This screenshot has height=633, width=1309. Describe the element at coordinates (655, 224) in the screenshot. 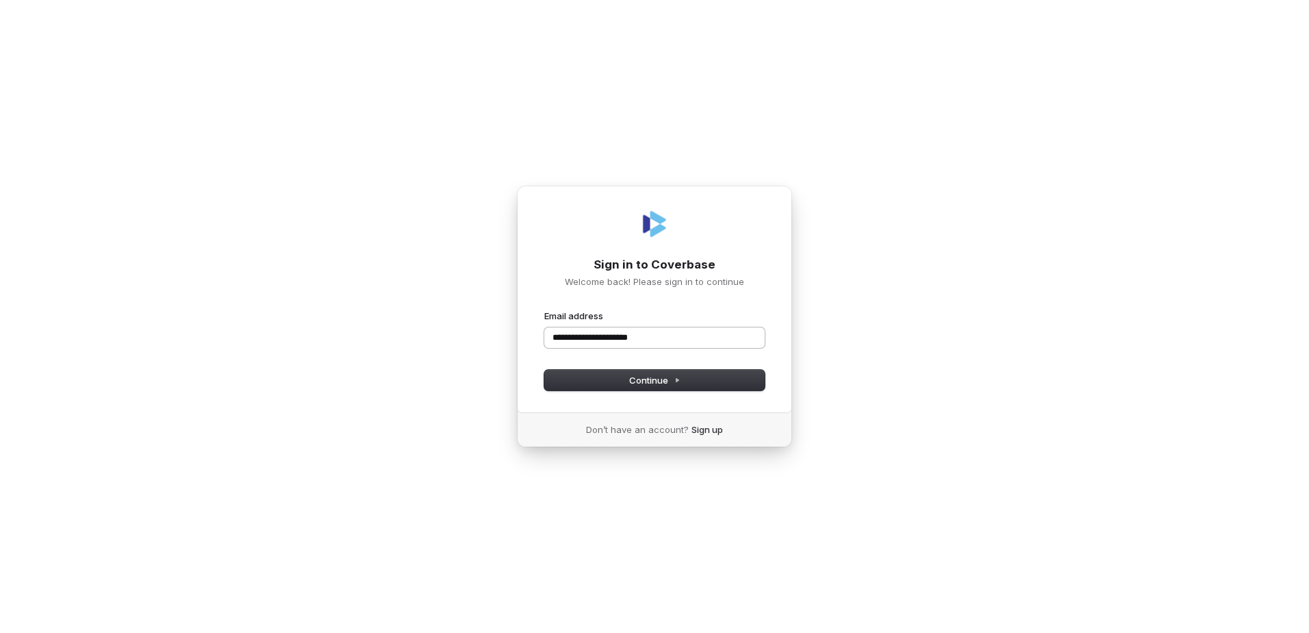

I see `img: Coverbase` at that location.